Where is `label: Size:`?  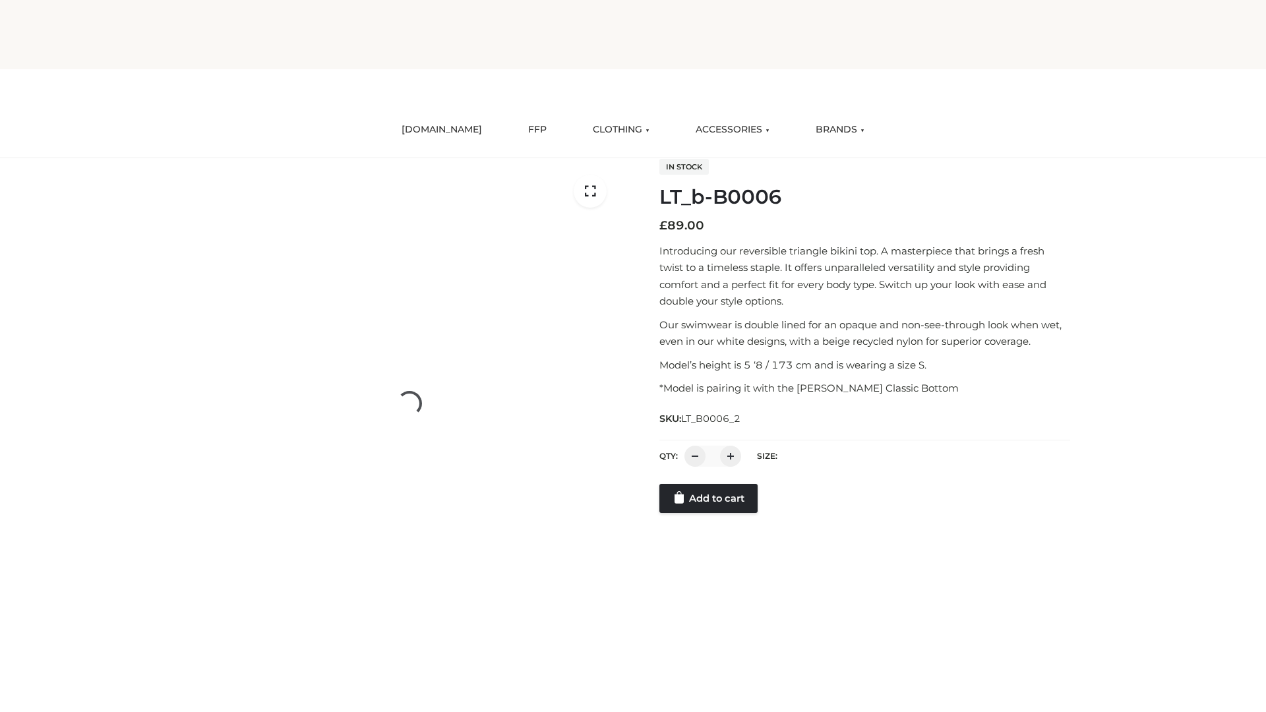 label: Size: is located at coordinates (767, 456).